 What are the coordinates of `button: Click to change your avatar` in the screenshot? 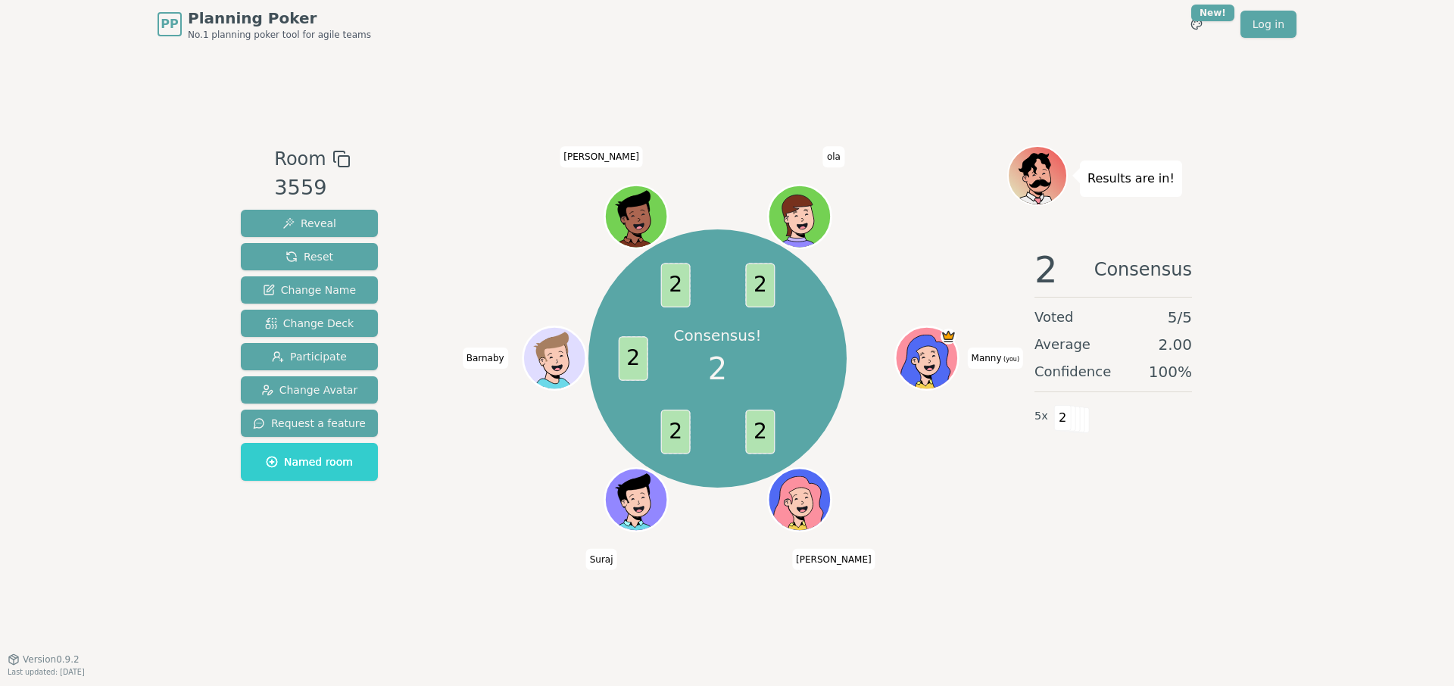 It's located at (926, 358).